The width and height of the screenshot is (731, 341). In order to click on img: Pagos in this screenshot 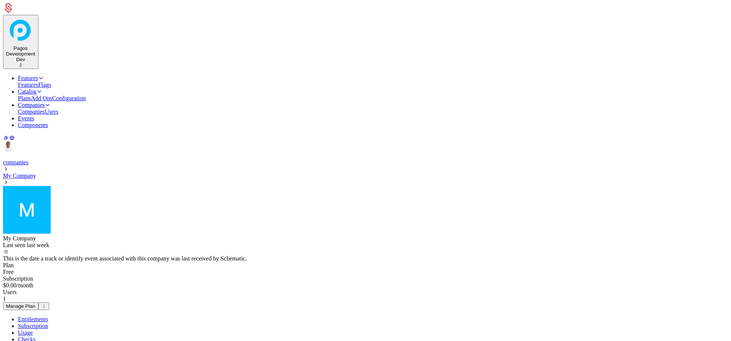, I will do `click(21, 30)`.